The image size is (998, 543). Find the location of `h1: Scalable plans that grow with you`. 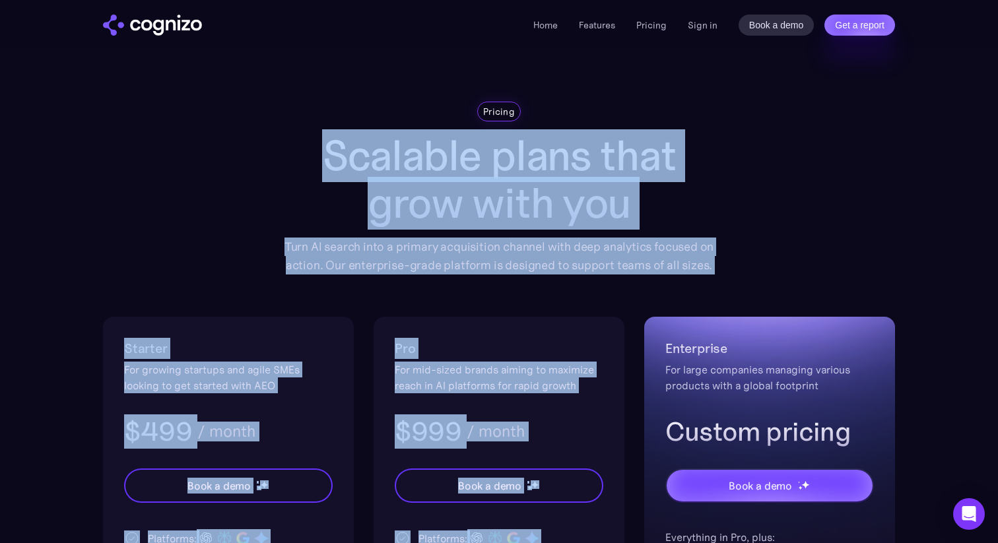

h1: Scalable plans that grow with you is located at coordinates (499, 180).